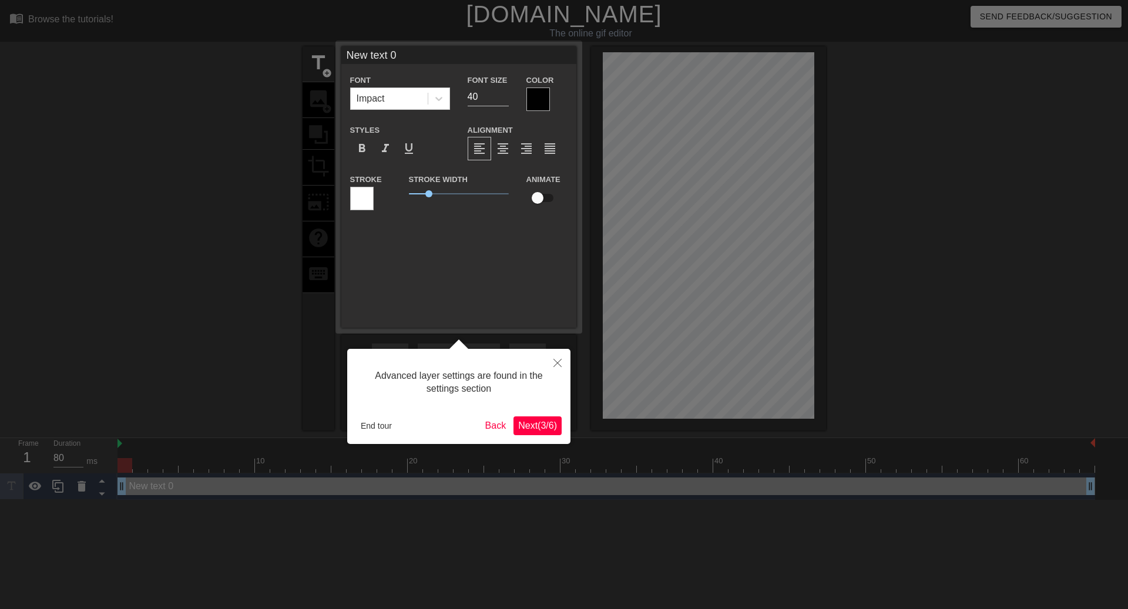 Image resolution: width=1128 pixels, height=609 pixels. I want to click on div: Advanced layer settings are found in the settings section, so click(459, 382).